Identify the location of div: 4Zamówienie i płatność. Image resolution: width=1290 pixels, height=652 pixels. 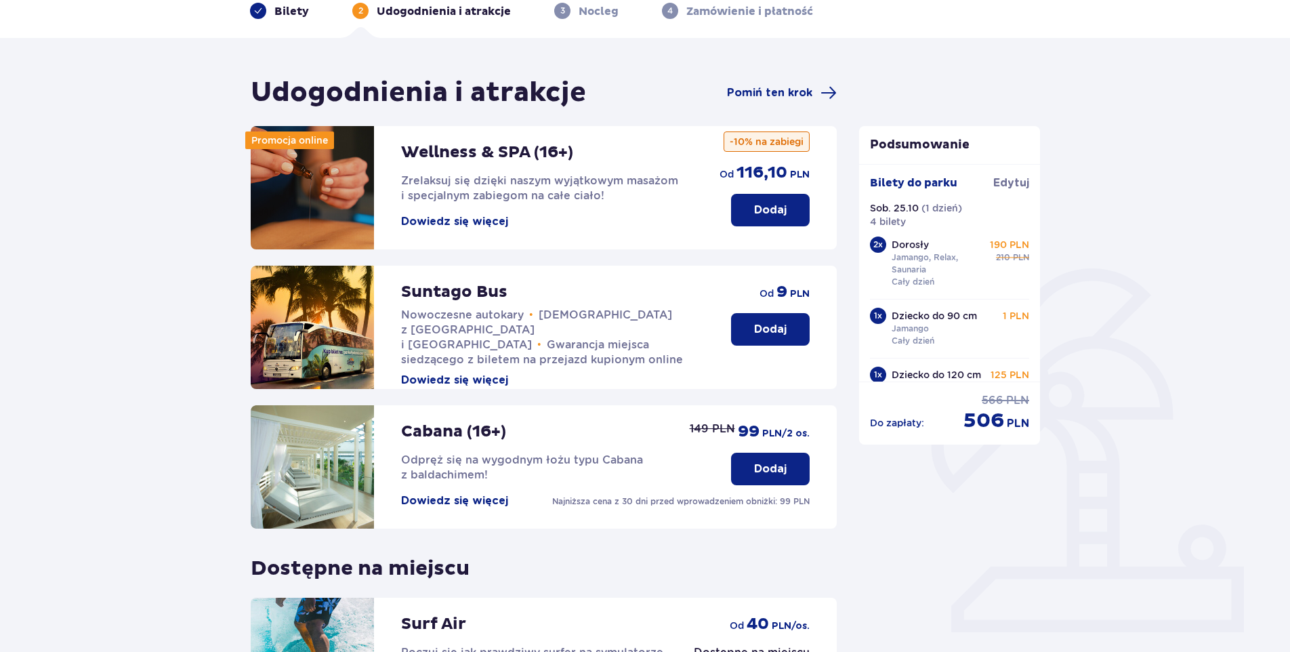
(737, 11).